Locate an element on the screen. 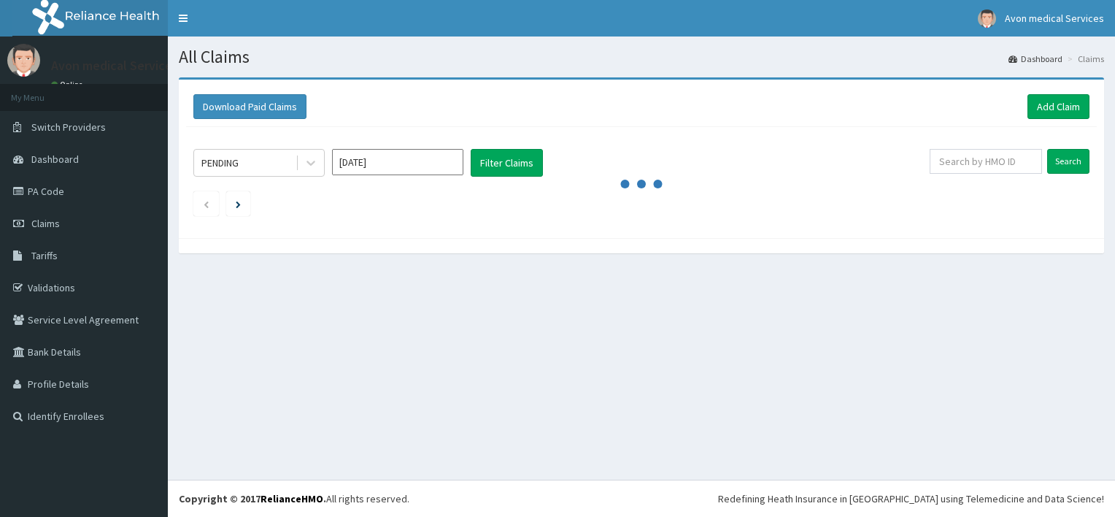  span: Tariffs is located at coordinates (45, 255).